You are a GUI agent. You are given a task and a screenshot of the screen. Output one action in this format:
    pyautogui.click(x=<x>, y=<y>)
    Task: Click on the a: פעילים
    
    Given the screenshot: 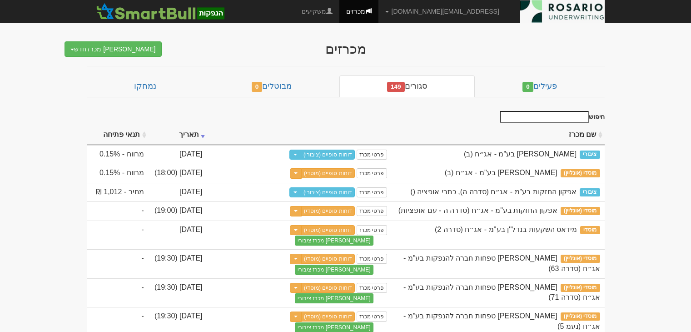 What is the action you would take?
    pyautogui.click(x=539, y=86)
    